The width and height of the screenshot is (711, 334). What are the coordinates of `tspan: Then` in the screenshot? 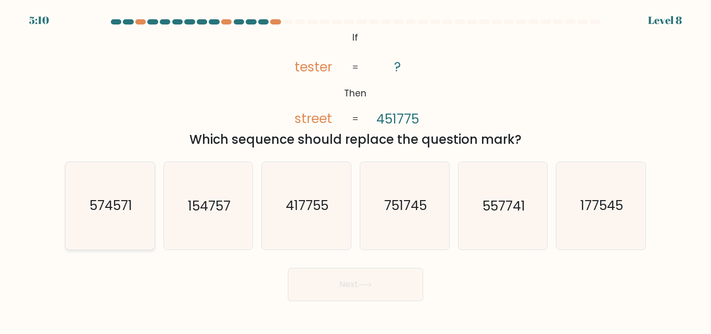 It's located at (356, 94).